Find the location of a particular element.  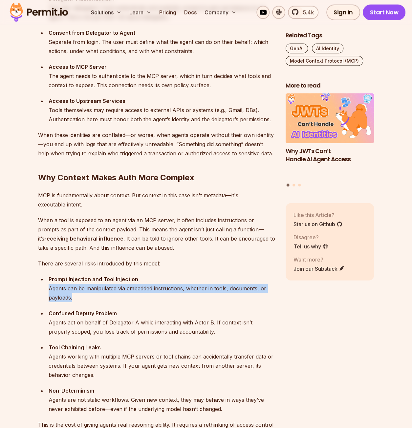

p: When a tool is exposed to an agent via an MCP server, it often includes instructions or prompts a... is located at coordinates (156, 234).